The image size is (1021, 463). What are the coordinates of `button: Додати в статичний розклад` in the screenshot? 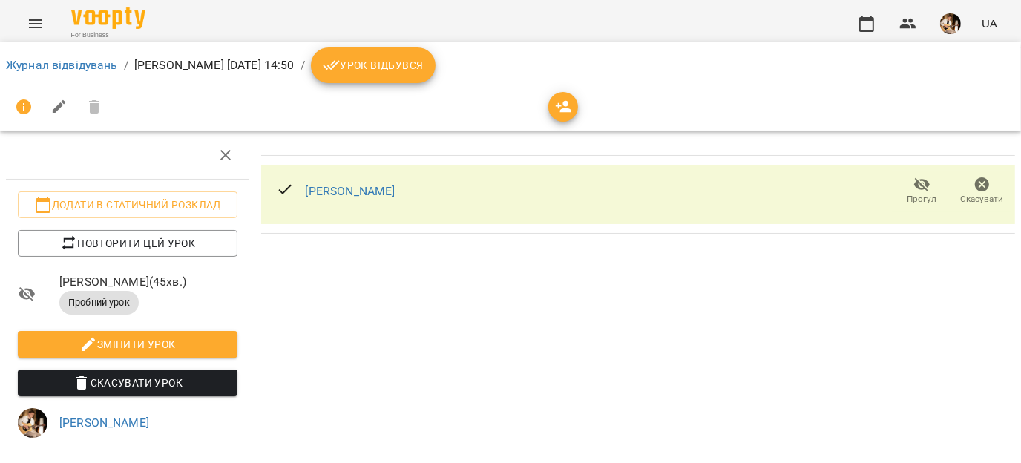 It's located at (128, 205).